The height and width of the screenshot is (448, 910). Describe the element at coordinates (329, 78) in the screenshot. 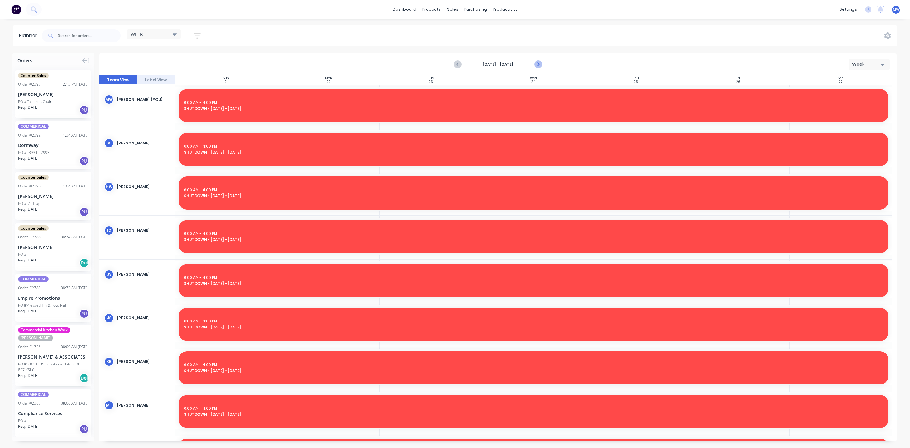

I see `div: Mon` at that location.